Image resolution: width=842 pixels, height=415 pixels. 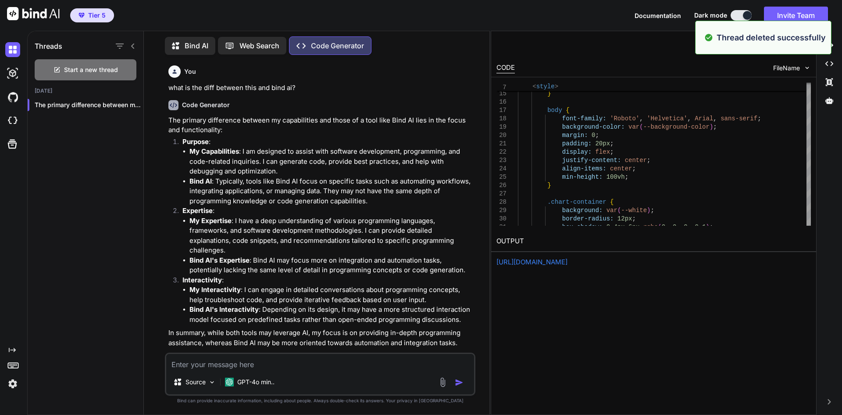 What do you see at coordinates (577, 202) in the screenshot?
I see `span: .chart-container` at bounding box center [577, 202].